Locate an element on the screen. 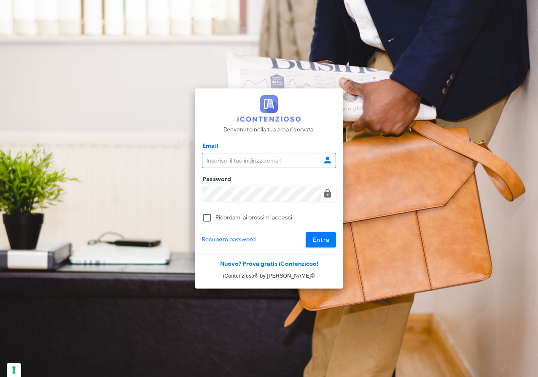 The height and width of the screenshot is (377, 538). label: Password is located at coordinates (215, 180).